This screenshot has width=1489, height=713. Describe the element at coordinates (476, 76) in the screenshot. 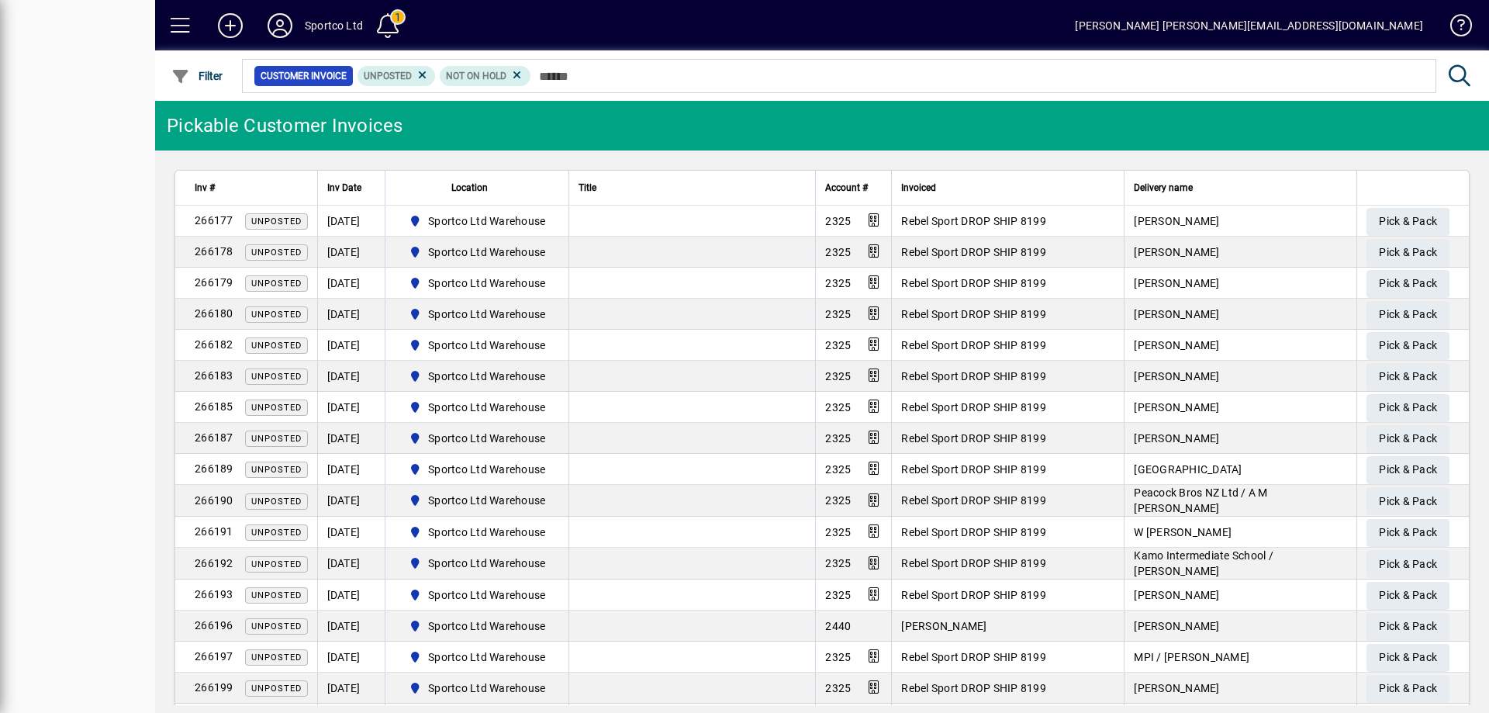

I see `span: Not On Hold` at that location.